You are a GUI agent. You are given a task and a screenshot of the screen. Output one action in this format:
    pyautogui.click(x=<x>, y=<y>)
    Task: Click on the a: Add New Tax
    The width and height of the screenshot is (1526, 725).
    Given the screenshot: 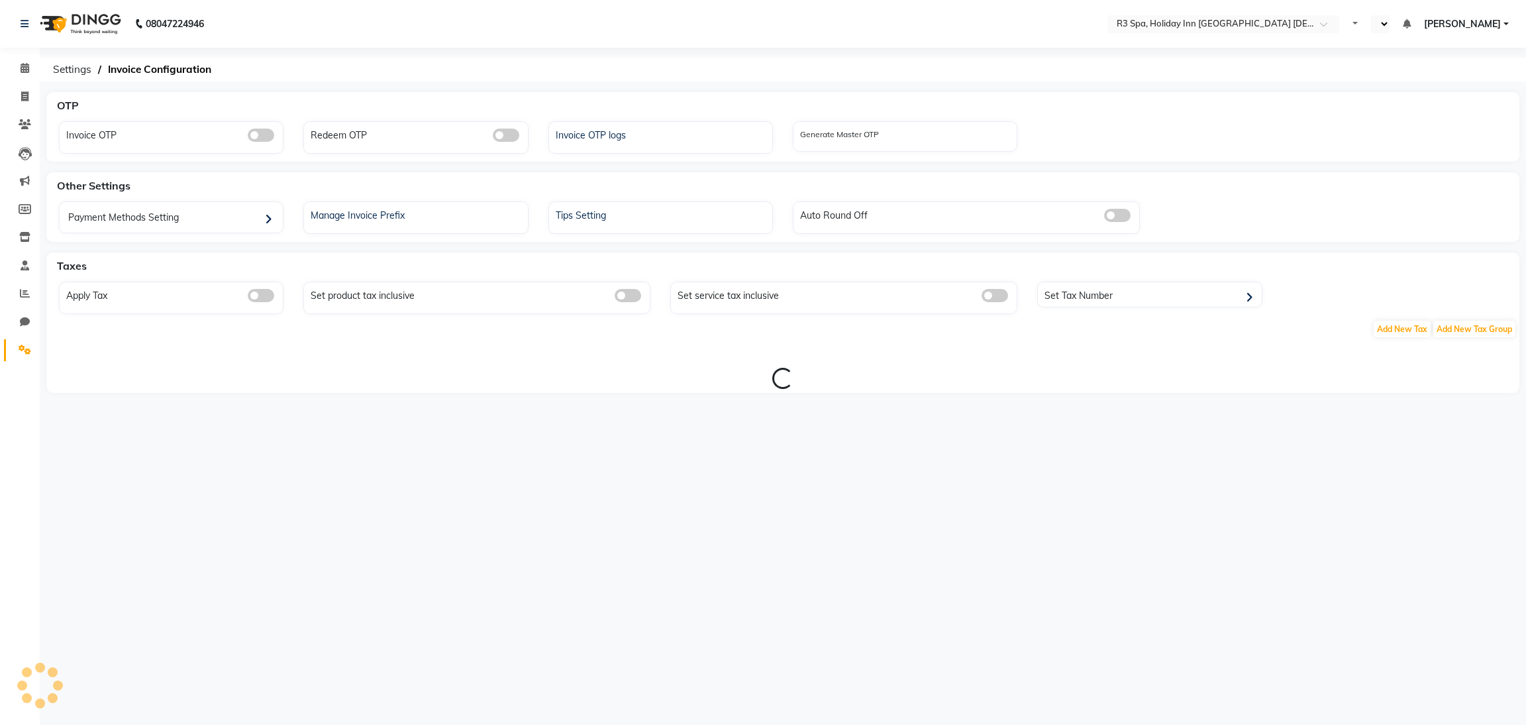 What is the action you would take?
    pyautogui.click(x=1402, y=329)
    